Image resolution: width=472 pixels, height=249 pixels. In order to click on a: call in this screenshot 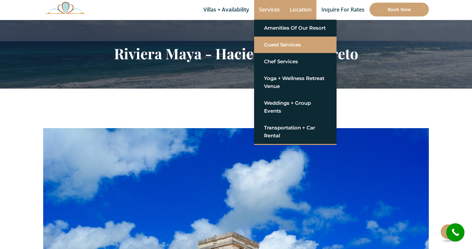, I will do `click(455, 232)`.